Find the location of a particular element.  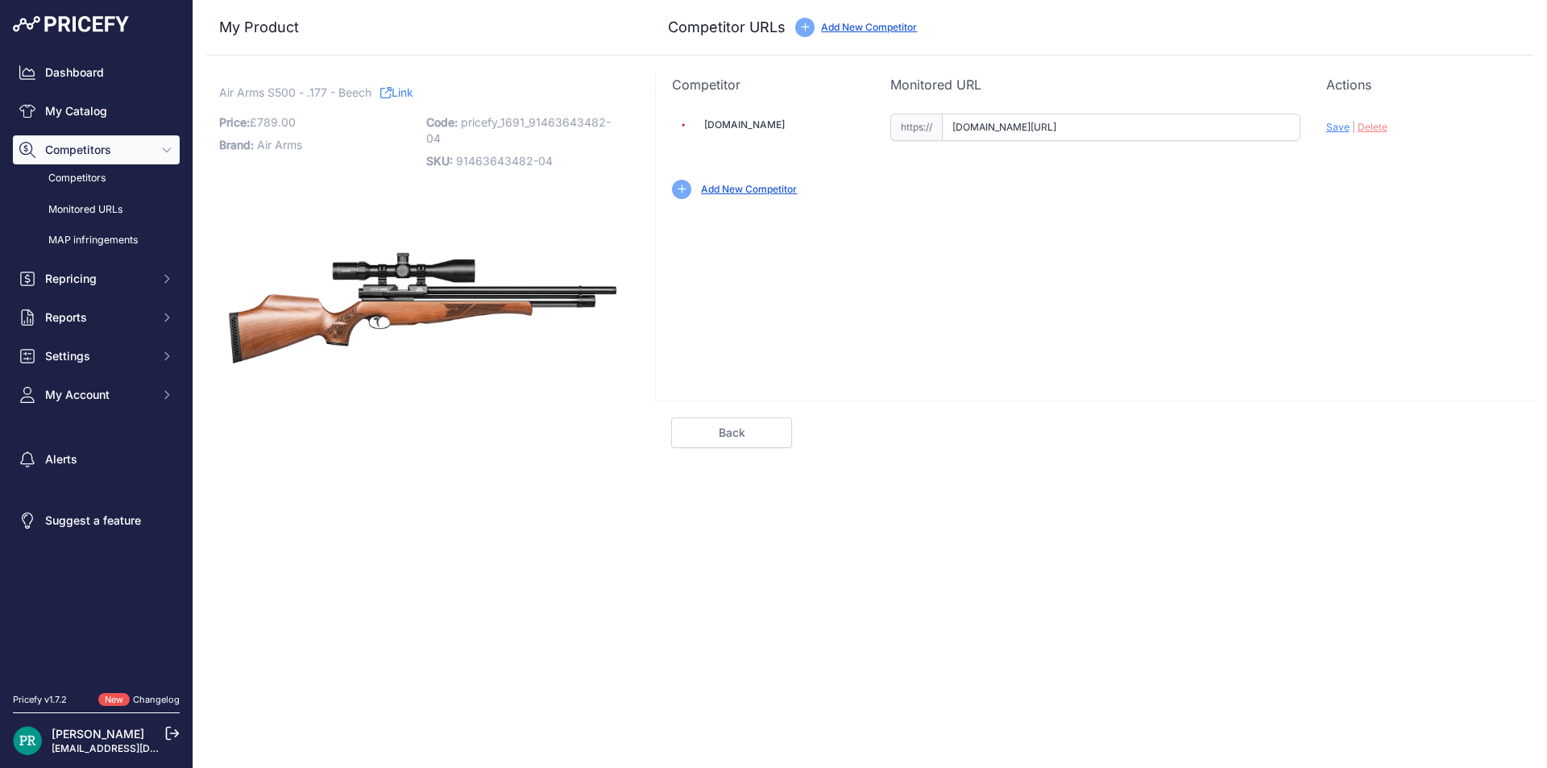

span: Competitors is located at coordinates (97, 150).